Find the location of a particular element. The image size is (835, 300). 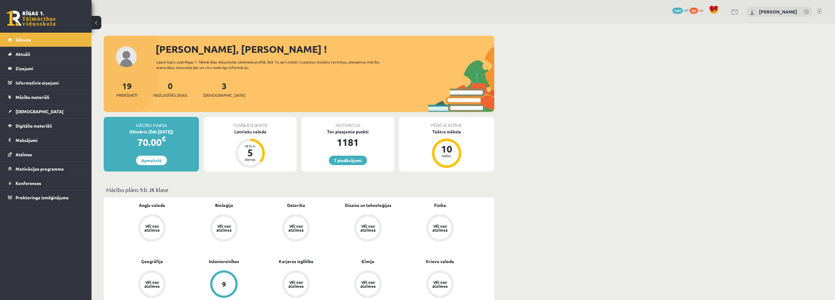

a: Fizika is located at coordinates (440, 205).